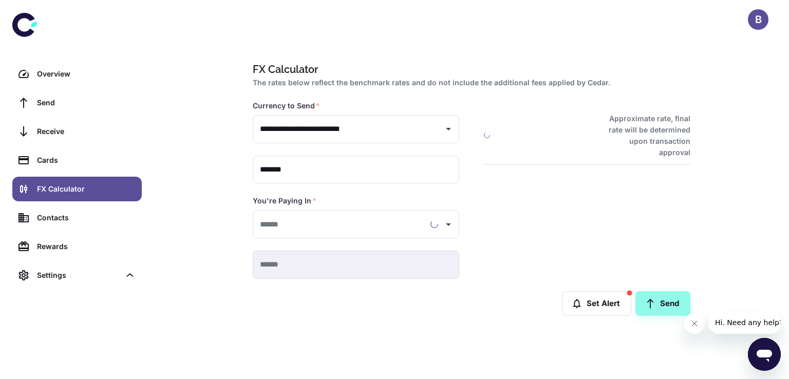 The height and width of the screenshot is (379, 789). I want to click on label: Currency to Send, so click(286, 106).